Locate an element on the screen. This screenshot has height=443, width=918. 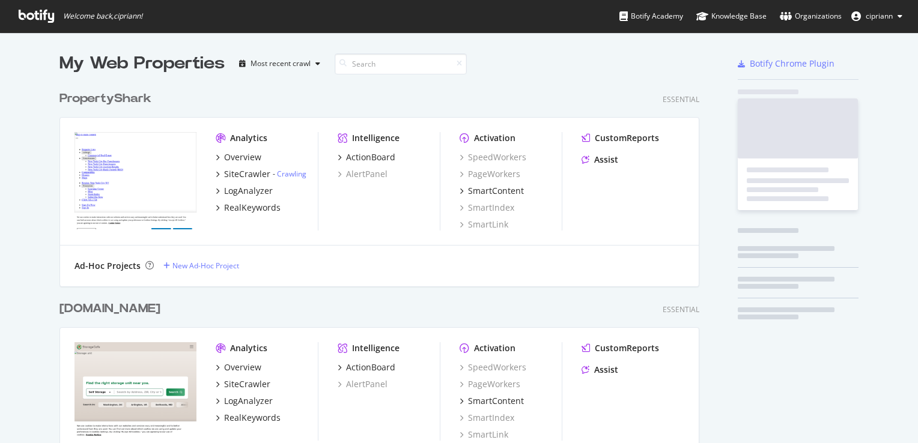
img: propertyshark.com is located at coordinates (135, 181).